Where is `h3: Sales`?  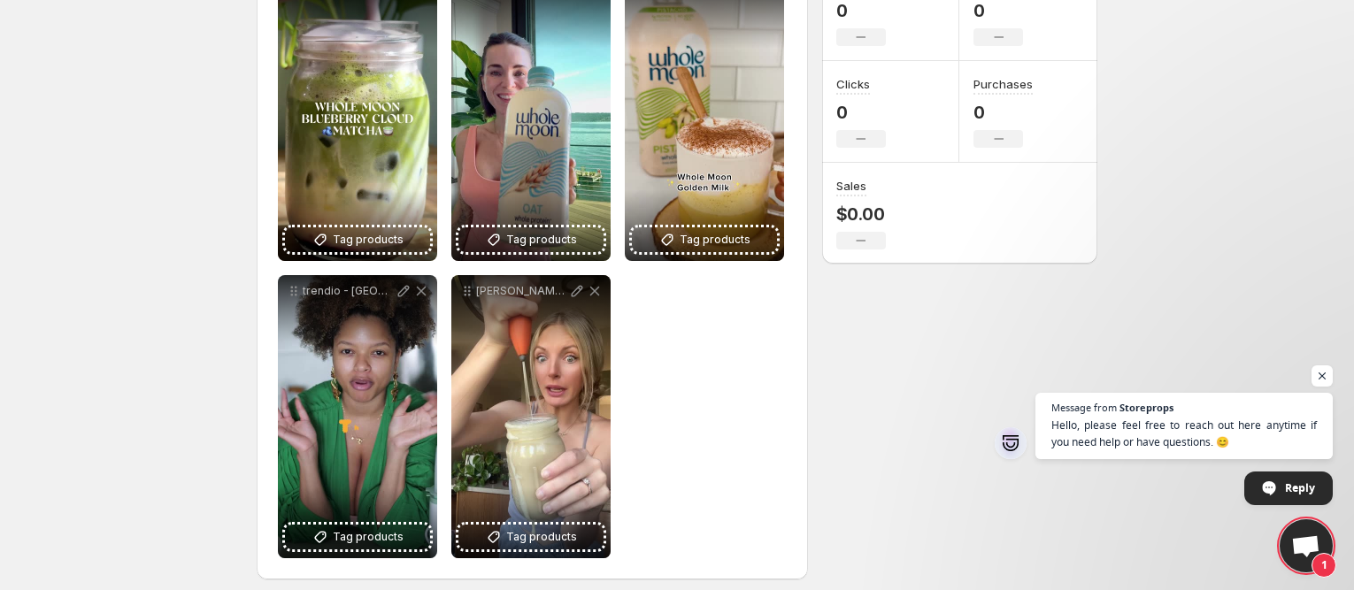
h3: Sales is located at coordinates (851, 186).